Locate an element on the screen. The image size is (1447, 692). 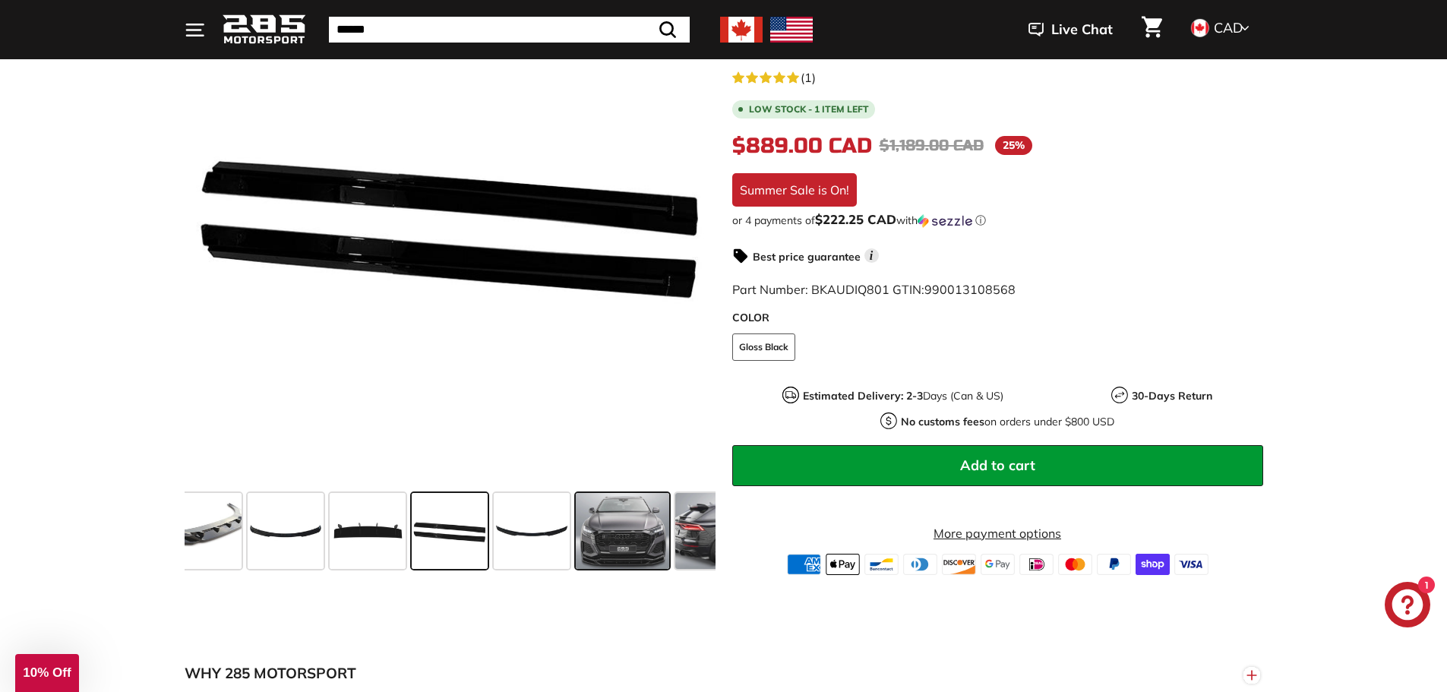
inbox-online-store-chat: Shopify online store chat is located at coordinates (1408, 606).